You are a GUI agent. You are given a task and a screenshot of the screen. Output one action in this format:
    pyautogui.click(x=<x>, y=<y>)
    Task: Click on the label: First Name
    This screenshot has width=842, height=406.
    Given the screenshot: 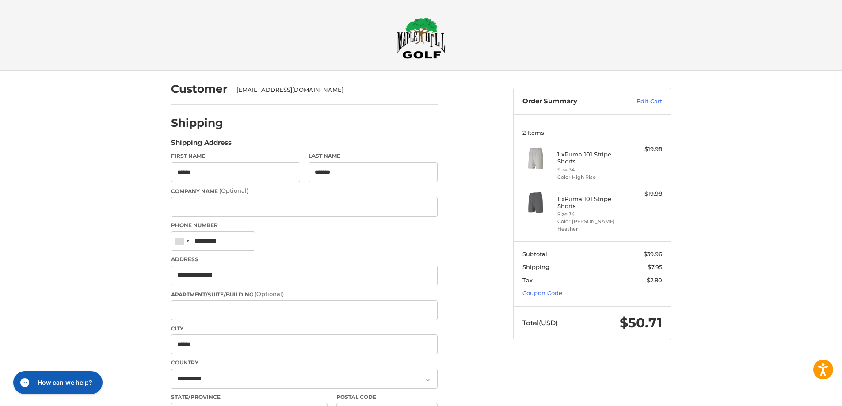 What is the action you would take?
    pyautogui.click(x=236, y=156)
    